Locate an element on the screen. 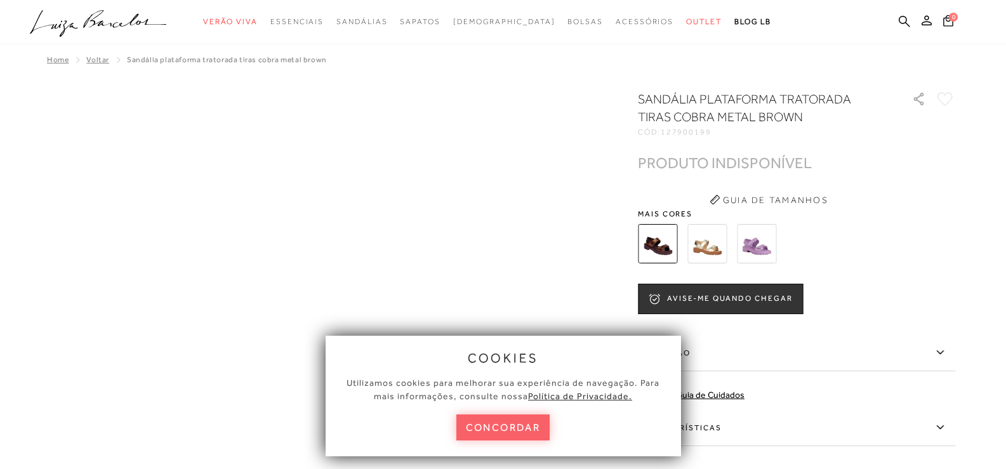  span: Acessórios is located at coordinates (644, 22).